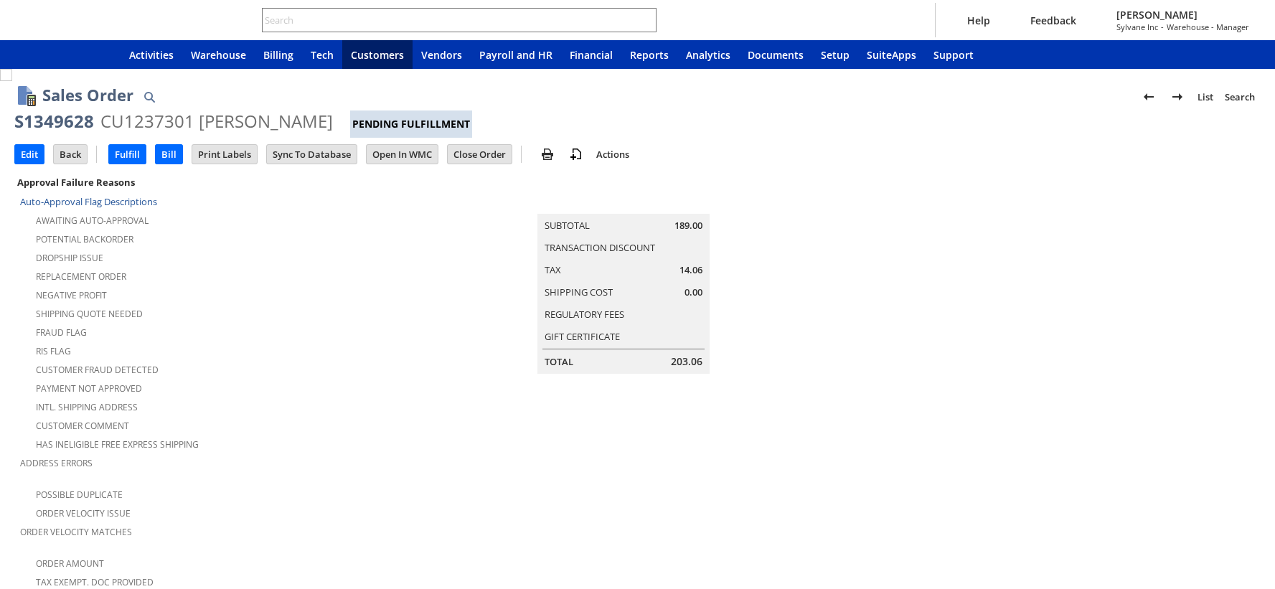  What do you see at coordinates (151, 55) in the screenshot?
I see `a: Activities` at bounding box center [151, 55].